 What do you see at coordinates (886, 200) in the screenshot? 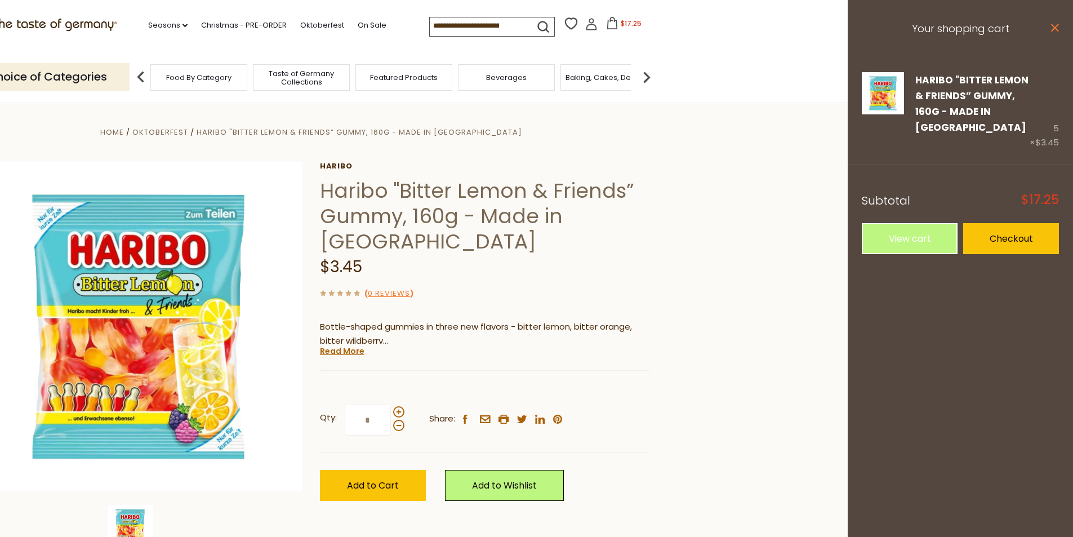
I see `span: Subtotal` at bounding box center [886, 200].